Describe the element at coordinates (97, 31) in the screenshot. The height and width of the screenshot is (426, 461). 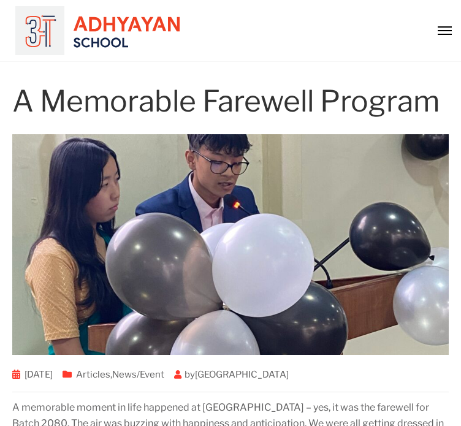
I see `img: Logo` at that location.